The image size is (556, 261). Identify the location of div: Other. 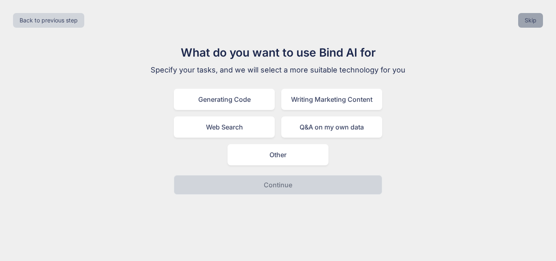
(278, 155).